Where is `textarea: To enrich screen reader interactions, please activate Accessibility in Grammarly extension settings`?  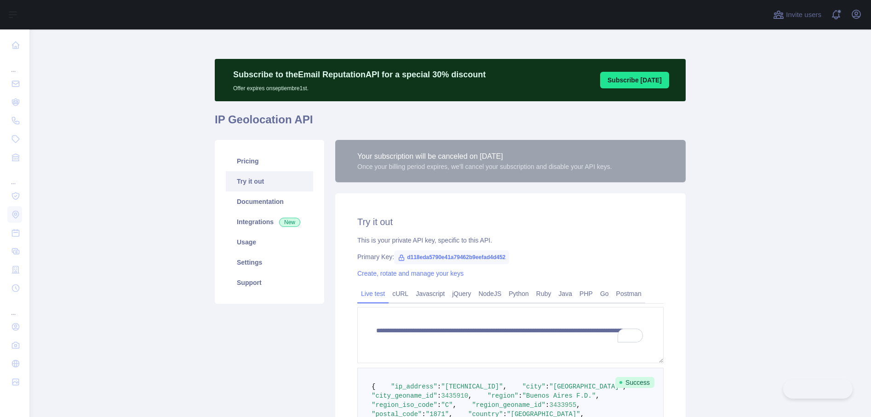
textarea: To enrich screen reader interactions, please activate Accessibility in Grammarly extension settings is located at coordinates (510, 335).